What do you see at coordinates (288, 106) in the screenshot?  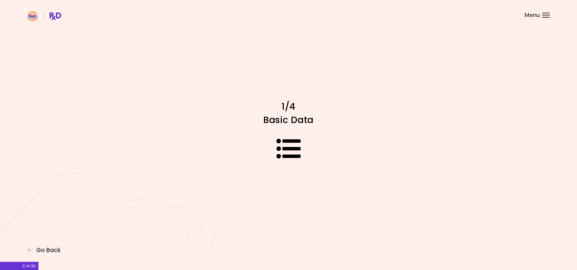 I see `h1: 1/4` at bounding box center [288, 106].